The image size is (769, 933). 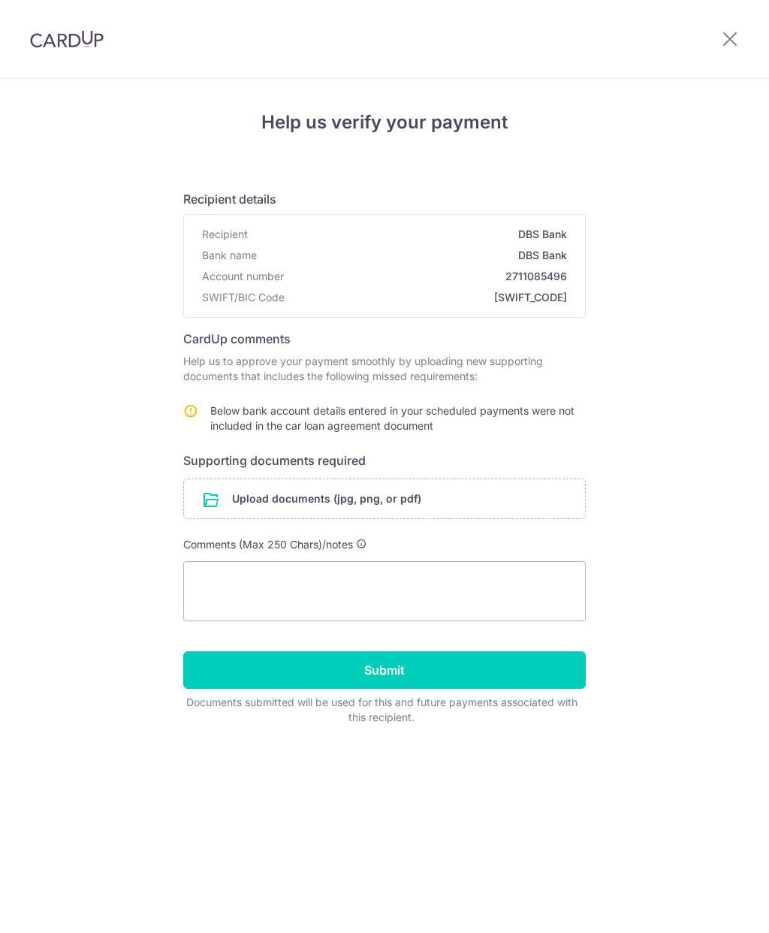 I want to click on span: Bank name, so click(x=229, y=255).